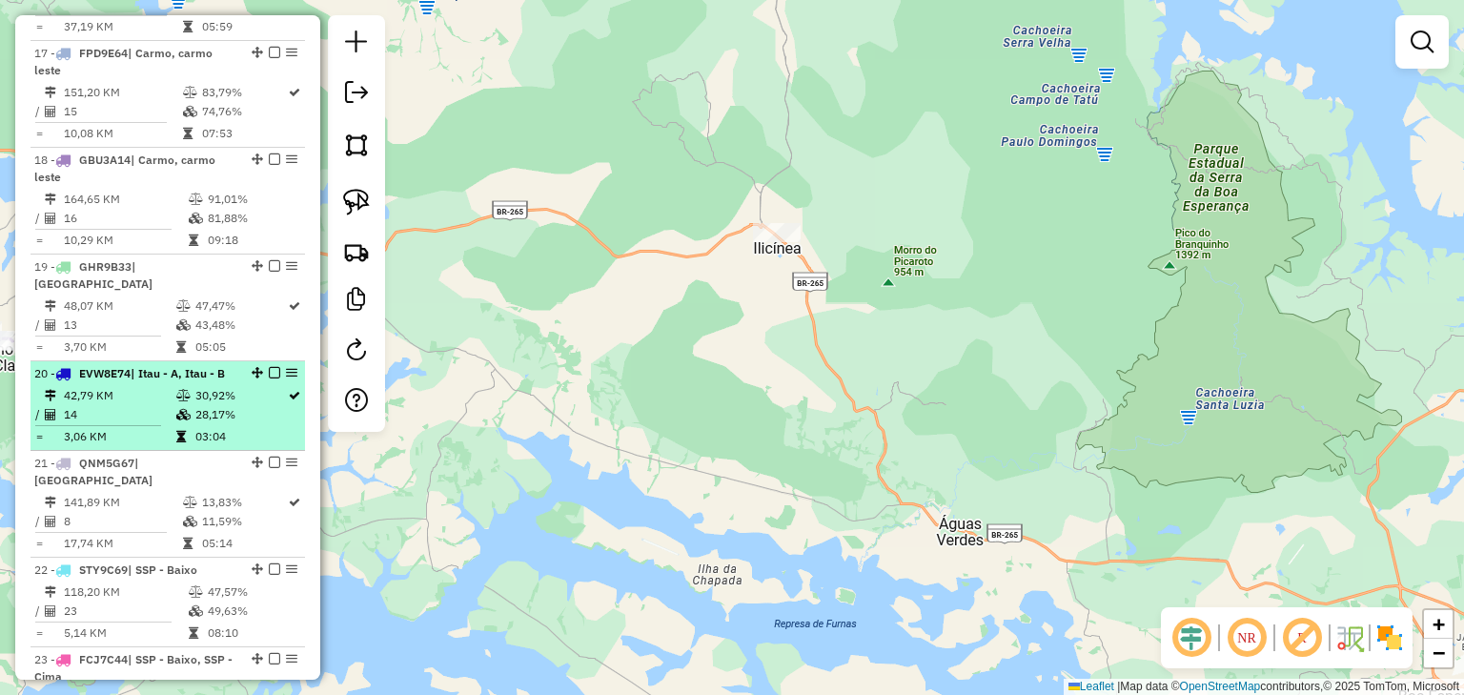 The height and width of the screenshot is (695, 1464). I want to click on a: Exibir filtros, so click(1422, 42).